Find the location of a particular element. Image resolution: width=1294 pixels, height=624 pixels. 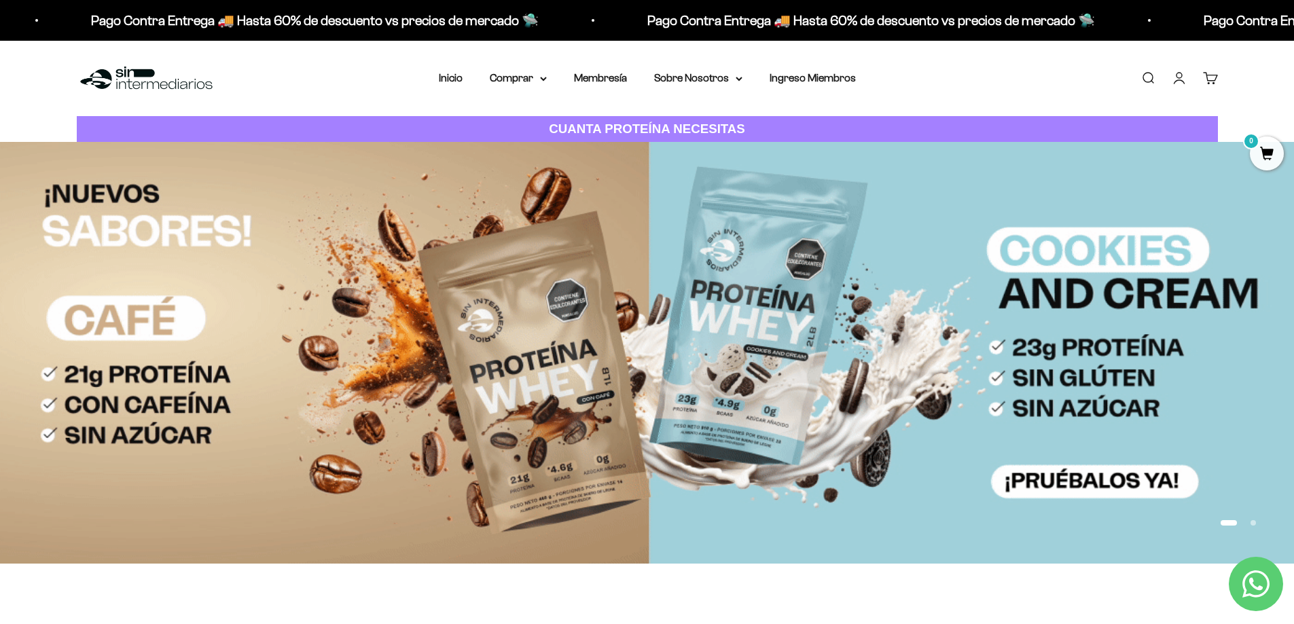

summary: Comprar is located at coordinates (518, 78).